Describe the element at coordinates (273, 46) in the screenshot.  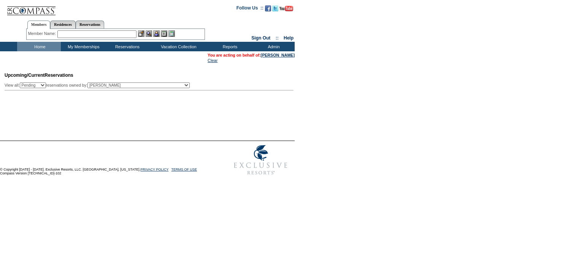
I see `td: Admin` at that location.